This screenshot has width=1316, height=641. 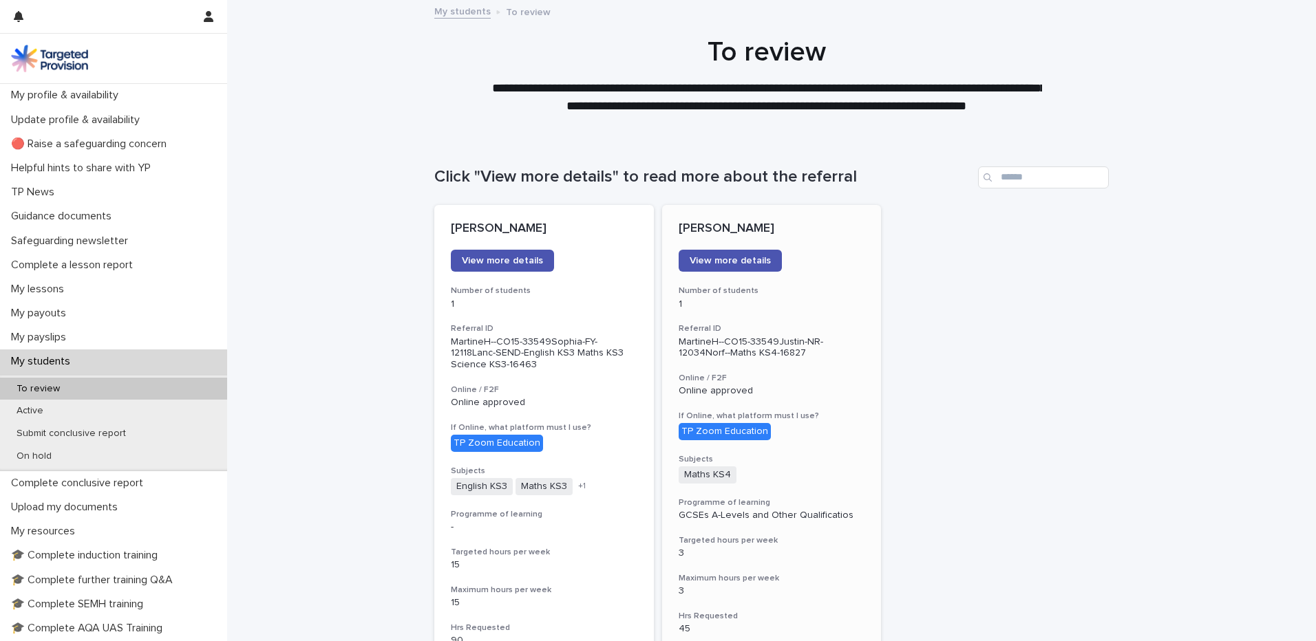 I want to click on p: 🔴 Raise a safeguarding concern, so click(x=92, y=144).